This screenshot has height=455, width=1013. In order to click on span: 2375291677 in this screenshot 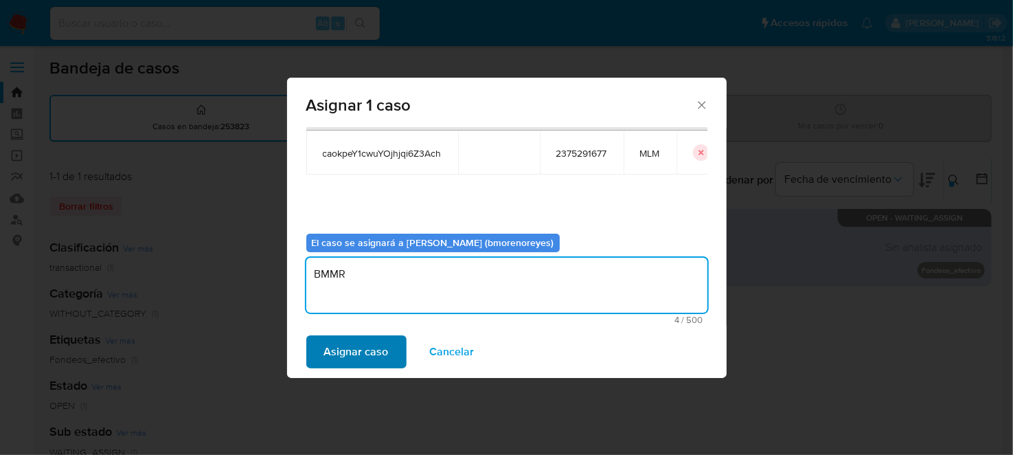, I will do `click(582, 153)`.